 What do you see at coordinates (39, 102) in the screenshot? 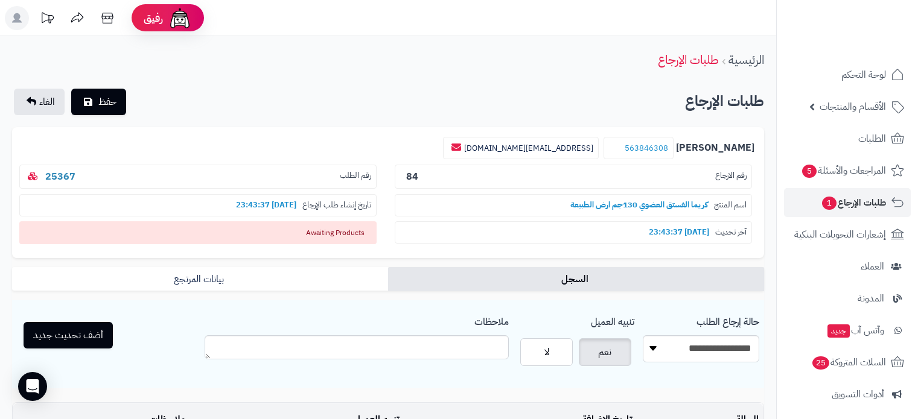
I see `a: الغاء` at bounding box center [39, 102].